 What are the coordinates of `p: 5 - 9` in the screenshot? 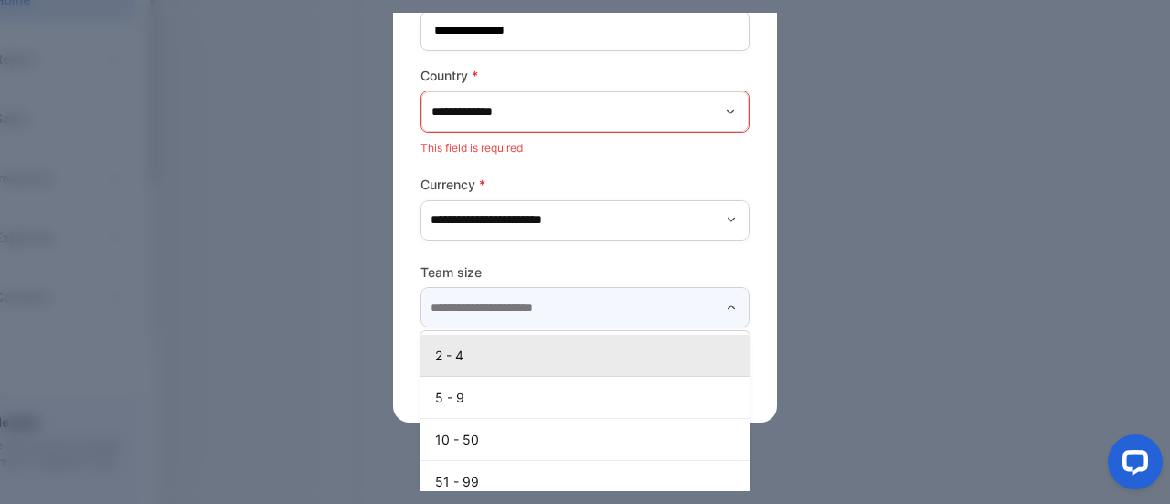 It's located at (589, 397).